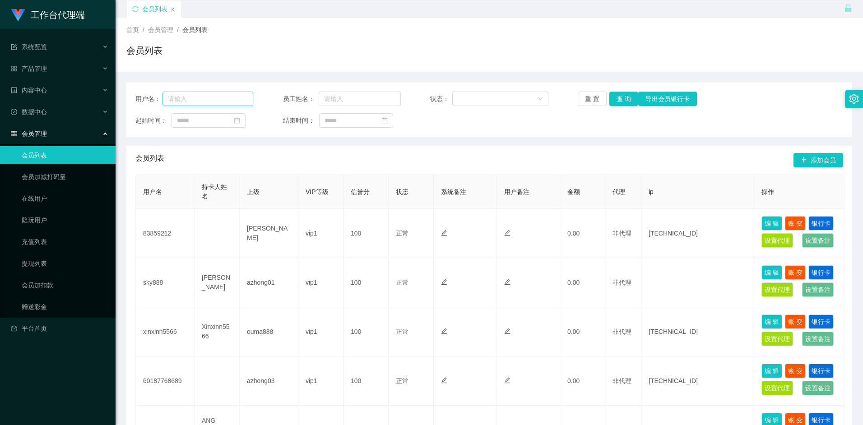 The width and height of the screenshot is (863, 425). Describe the element at coordinates (48, 14) in the screenshot. I see `a: 工作台代理端` at that location.